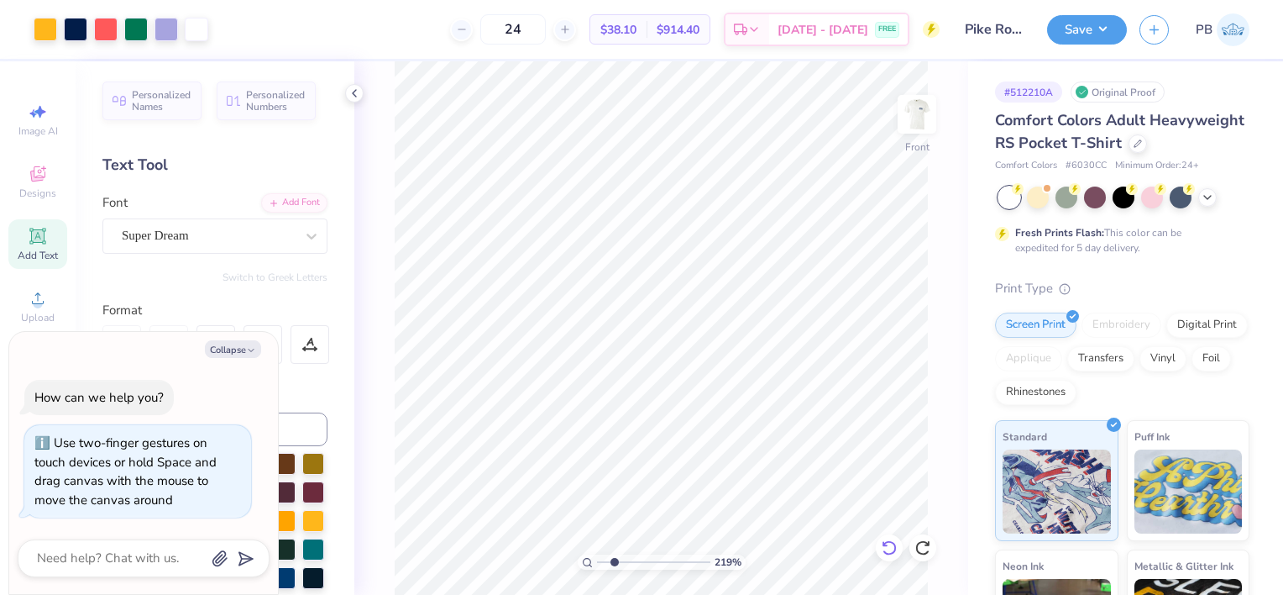 This screenshot has width=1283, height=595. I want to click on span: Add Text, so click(38, 255).